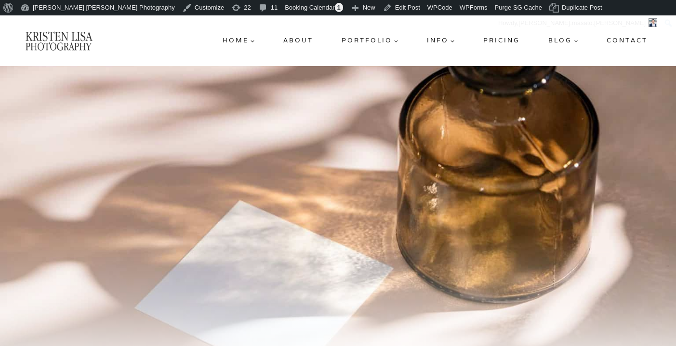 This screenshot has height=346, width=676. Describe the element at coordinates (239, 41) in the screenshot. I see `span: Home` at that location.